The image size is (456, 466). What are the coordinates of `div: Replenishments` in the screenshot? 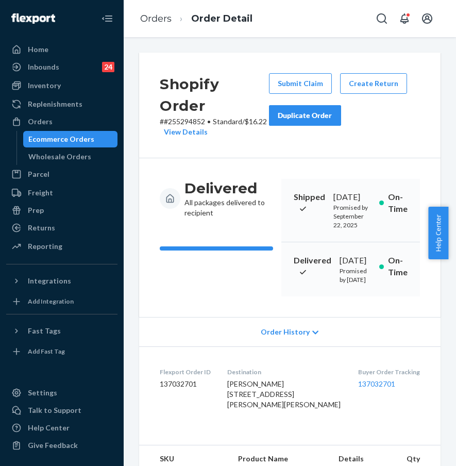 It's located at (55, 104).